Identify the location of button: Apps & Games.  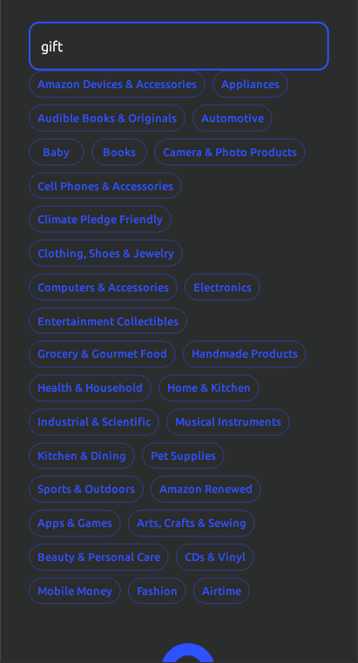
(75, 523).